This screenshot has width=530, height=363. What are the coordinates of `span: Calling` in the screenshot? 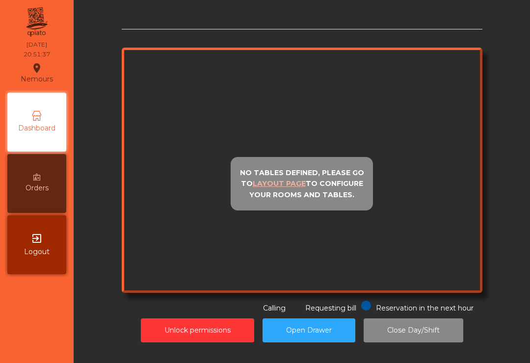 It's located at (274, 308).